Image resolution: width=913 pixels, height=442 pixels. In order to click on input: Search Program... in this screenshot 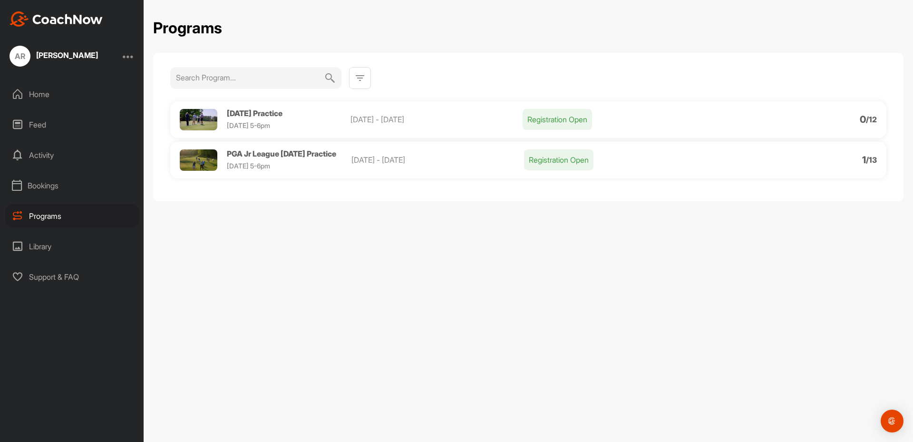, I will do `click(250, 78)`.